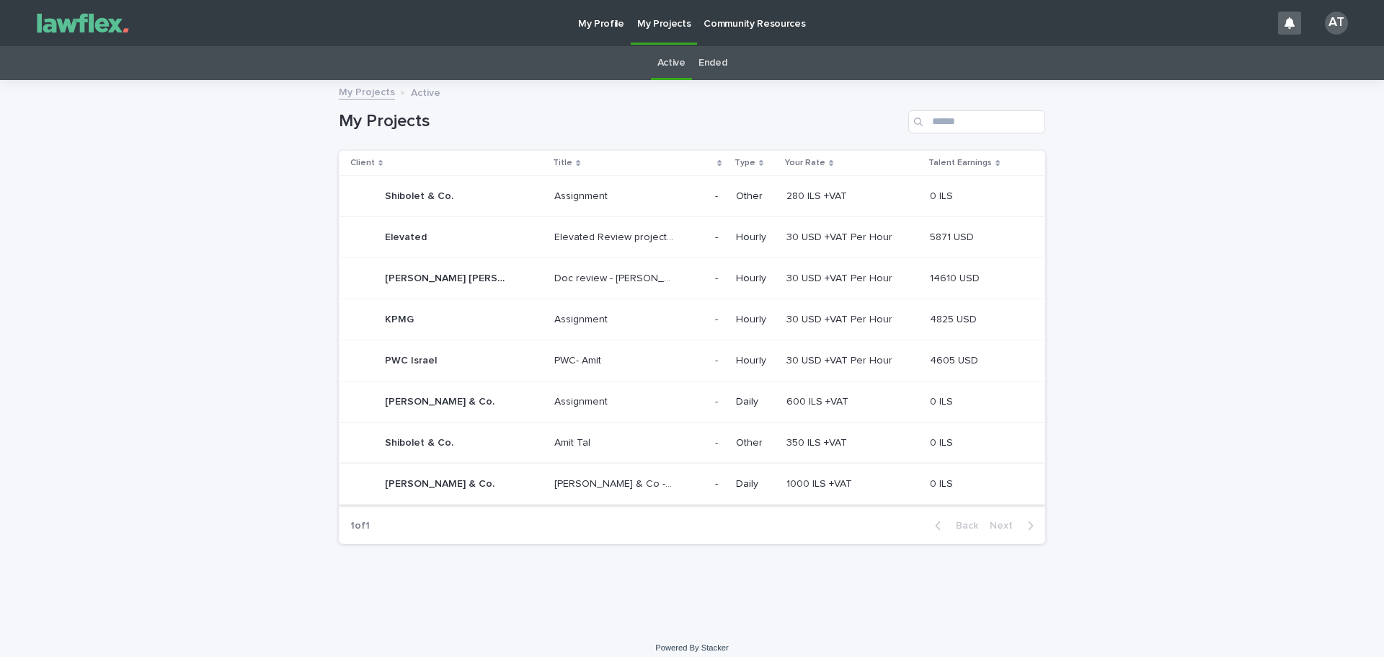  What do you see at coordinates (1337, 23) in the screenshot?
I see `div: AT` at bounding box center [1337, 23].